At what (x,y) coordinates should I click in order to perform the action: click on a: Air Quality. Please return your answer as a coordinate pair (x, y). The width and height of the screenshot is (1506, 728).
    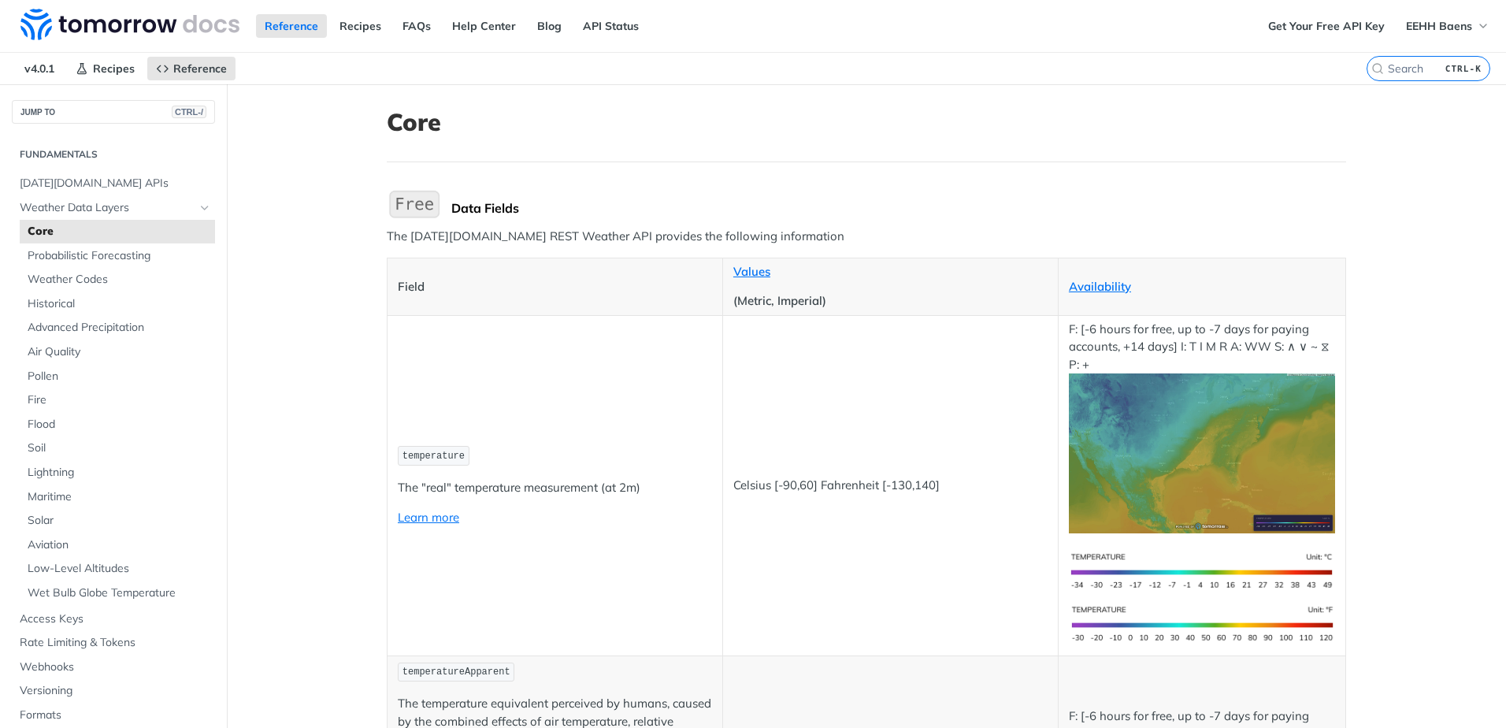
    Looking at the image, I should click on (117, 352).